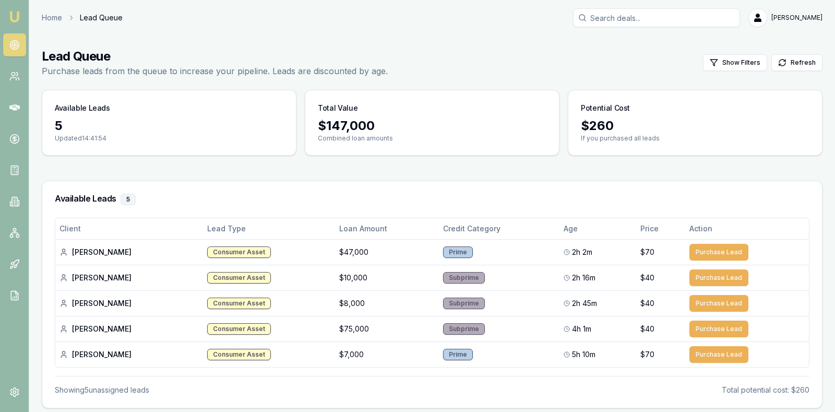 The height and width of the screenshot is (412, 835). I want to click on td: $75,000, so click(387, 328).